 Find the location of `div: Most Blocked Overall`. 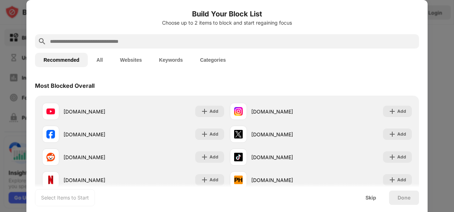

div: Most Blocked Overall is located at coordinates (65, 86).